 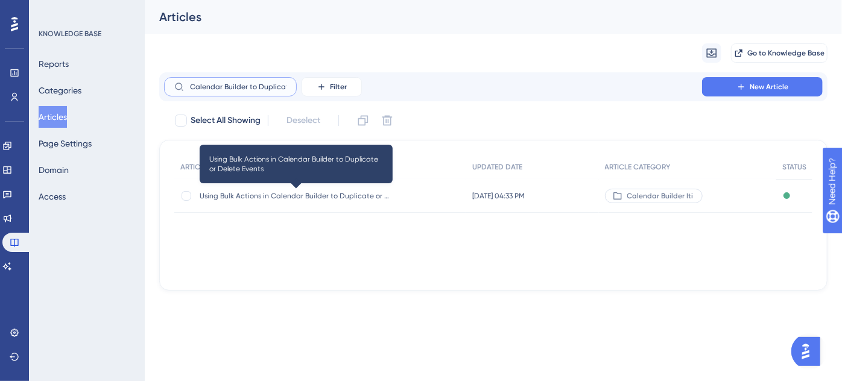 I want to click on span: Go to Knowledge Base, so click(x=786, y=53).